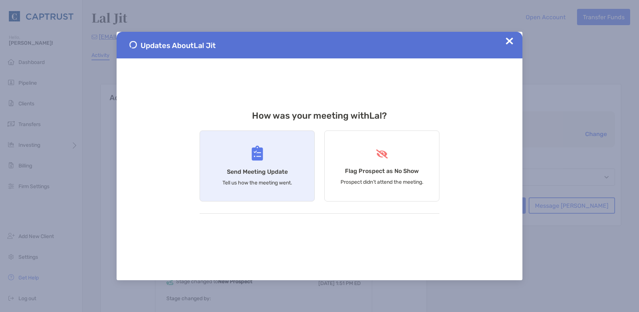 This screenshot has width=639, height=312. I want to click on p: Prospect didn’t attend the meeting., so click(382, 182).